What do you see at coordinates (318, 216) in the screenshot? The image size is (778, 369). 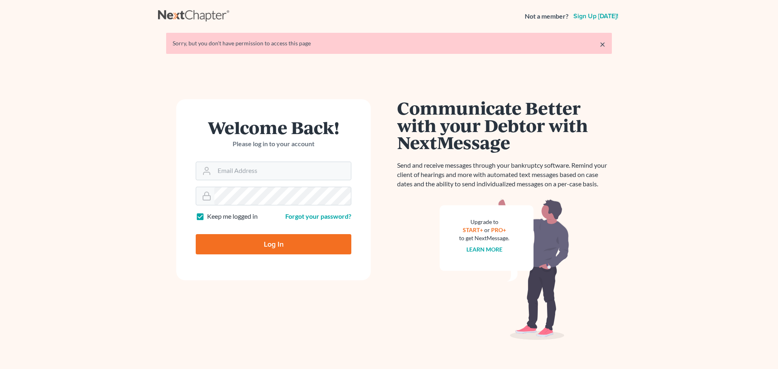 I see `a: Forgot your password?` at bounding box center [318, 216].